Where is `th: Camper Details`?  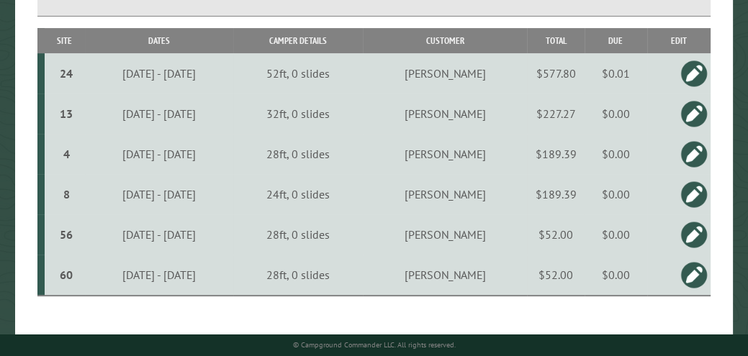
th: Camper Details is located at coordinates (298, 40).